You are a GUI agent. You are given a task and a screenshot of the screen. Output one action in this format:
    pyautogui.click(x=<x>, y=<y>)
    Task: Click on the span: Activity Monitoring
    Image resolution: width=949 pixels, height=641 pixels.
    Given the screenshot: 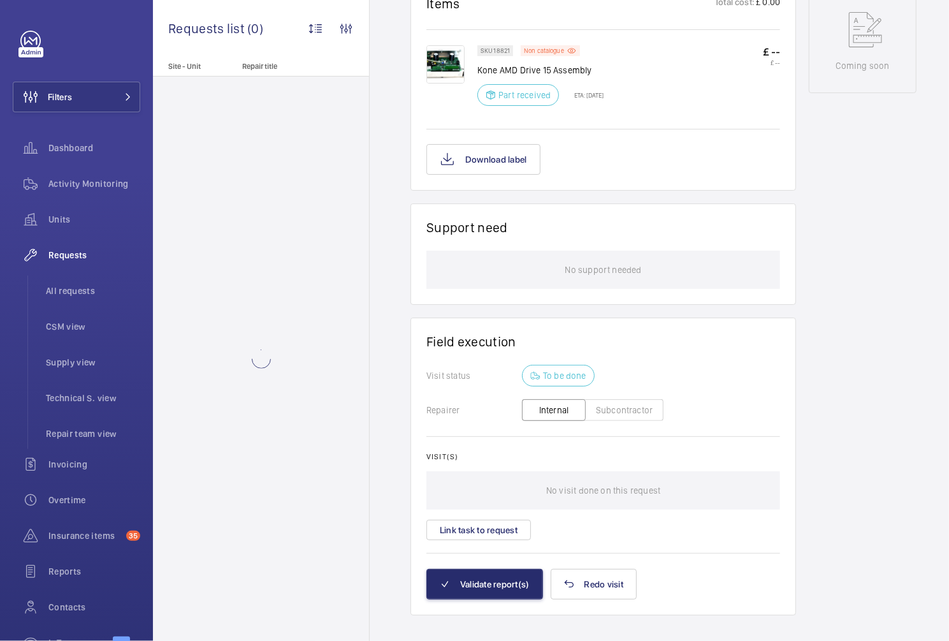 What is the action you would take?
    pyautogui.click(x=94, y=184)
    